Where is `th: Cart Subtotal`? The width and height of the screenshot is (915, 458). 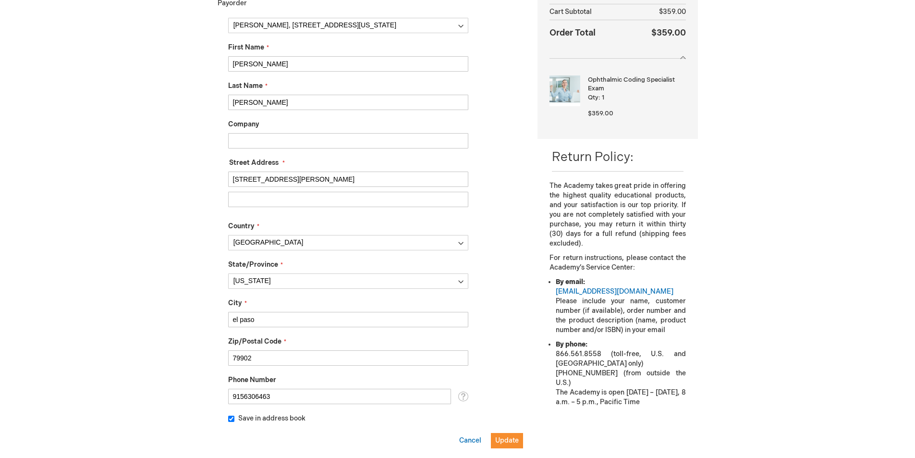
th: Cart Subtotal is located at coordinates (590, 12).